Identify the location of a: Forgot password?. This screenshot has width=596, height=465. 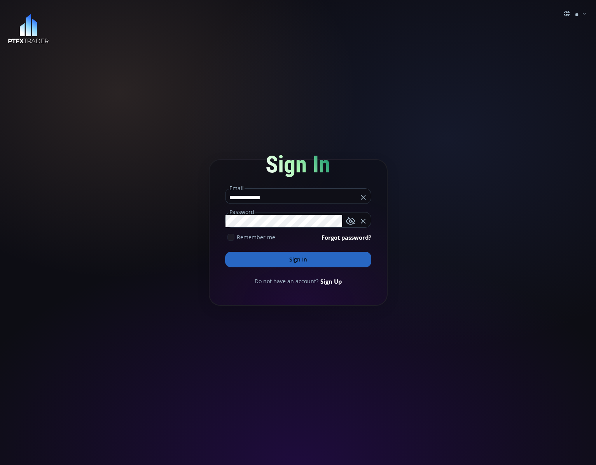
(346, 237).